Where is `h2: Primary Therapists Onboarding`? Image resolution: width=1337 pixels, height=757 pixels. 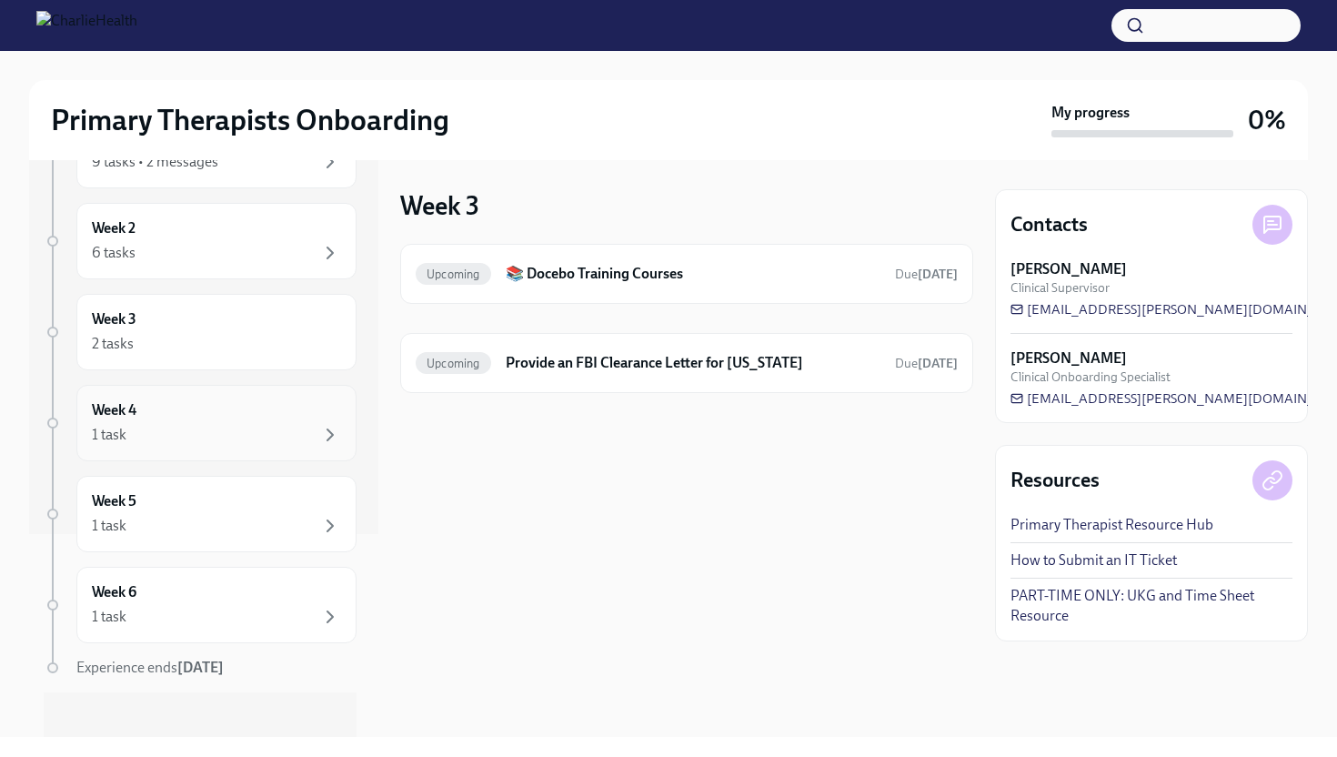
h2: Primary Therapists Onboarding is located at coordinates (250, 120).